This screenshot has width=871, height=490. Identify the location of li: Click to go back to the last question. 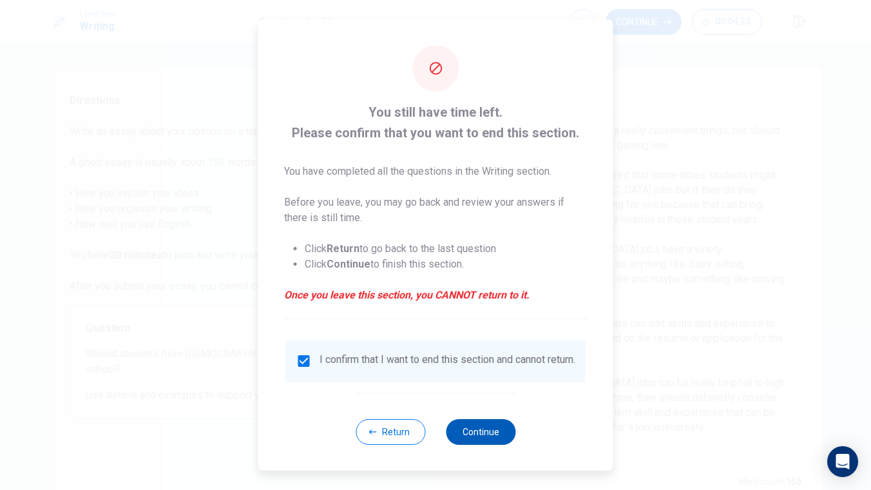
(446, 249).